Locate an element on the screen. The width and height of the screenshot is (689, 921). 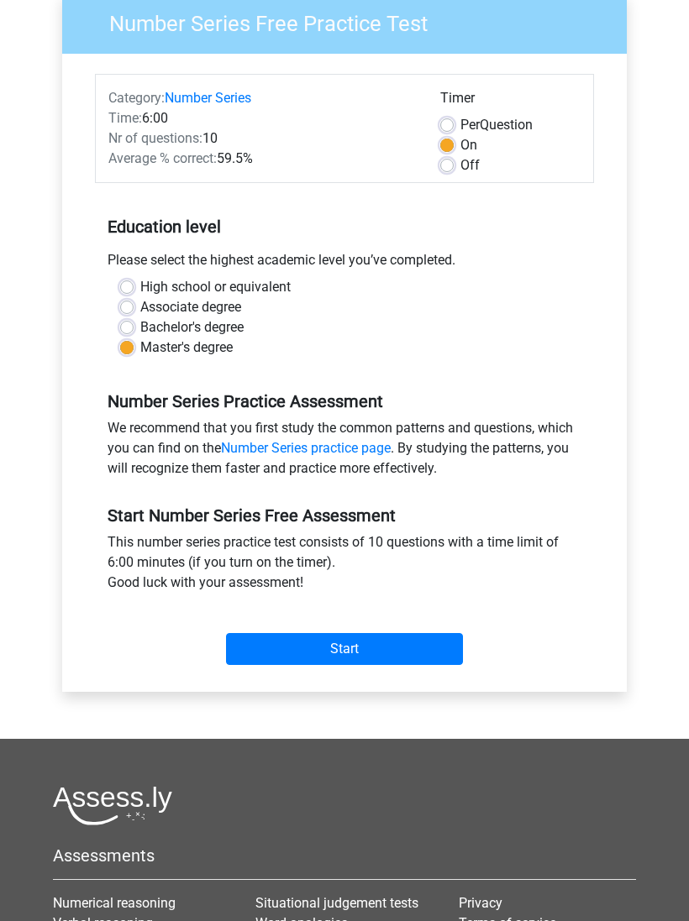
label: Associate degree is located at coordinates (191, 308).